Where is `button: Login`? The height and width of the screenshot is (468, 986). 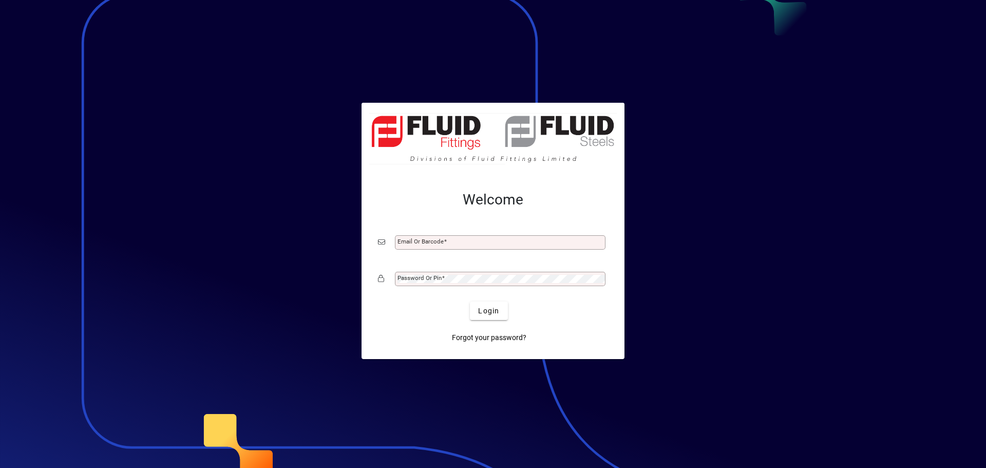
button: Login is located at coordinates (488, 311).